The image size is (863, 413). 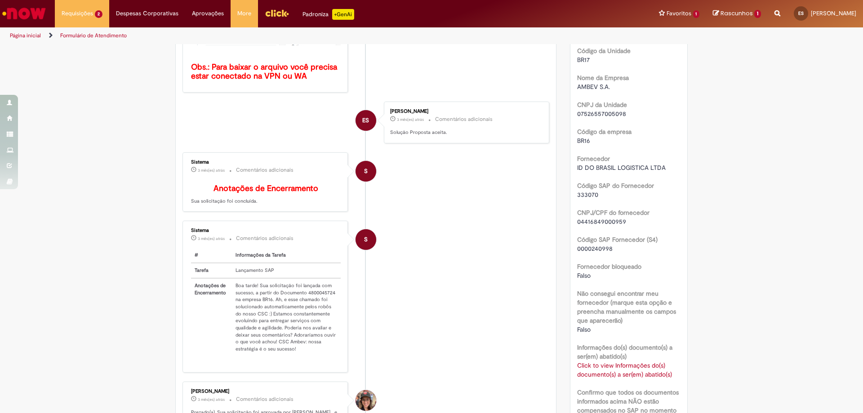 I want to click on time: 28/05/2025 15:39:24, so click(x=211, y=239).